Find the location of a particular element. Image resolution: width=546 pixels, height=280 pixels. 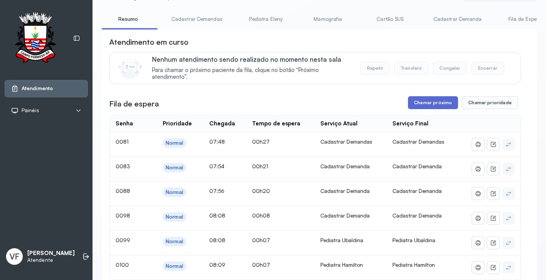

a: Pediatra Eleny is located at coordinates (266, 19).